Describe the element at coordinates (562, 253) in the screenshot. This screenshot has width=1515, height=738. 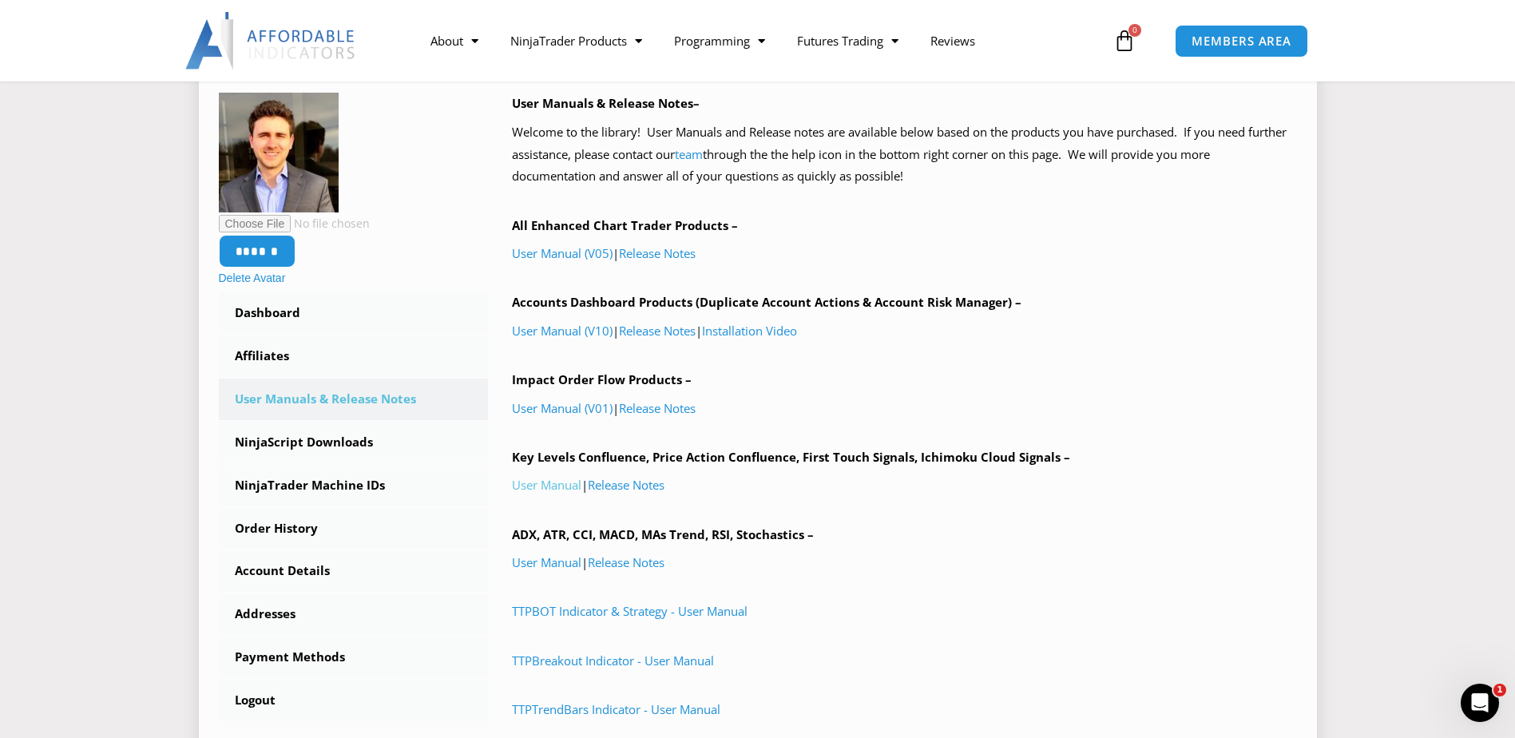
I see `a: User Manual (V05)` at that location.